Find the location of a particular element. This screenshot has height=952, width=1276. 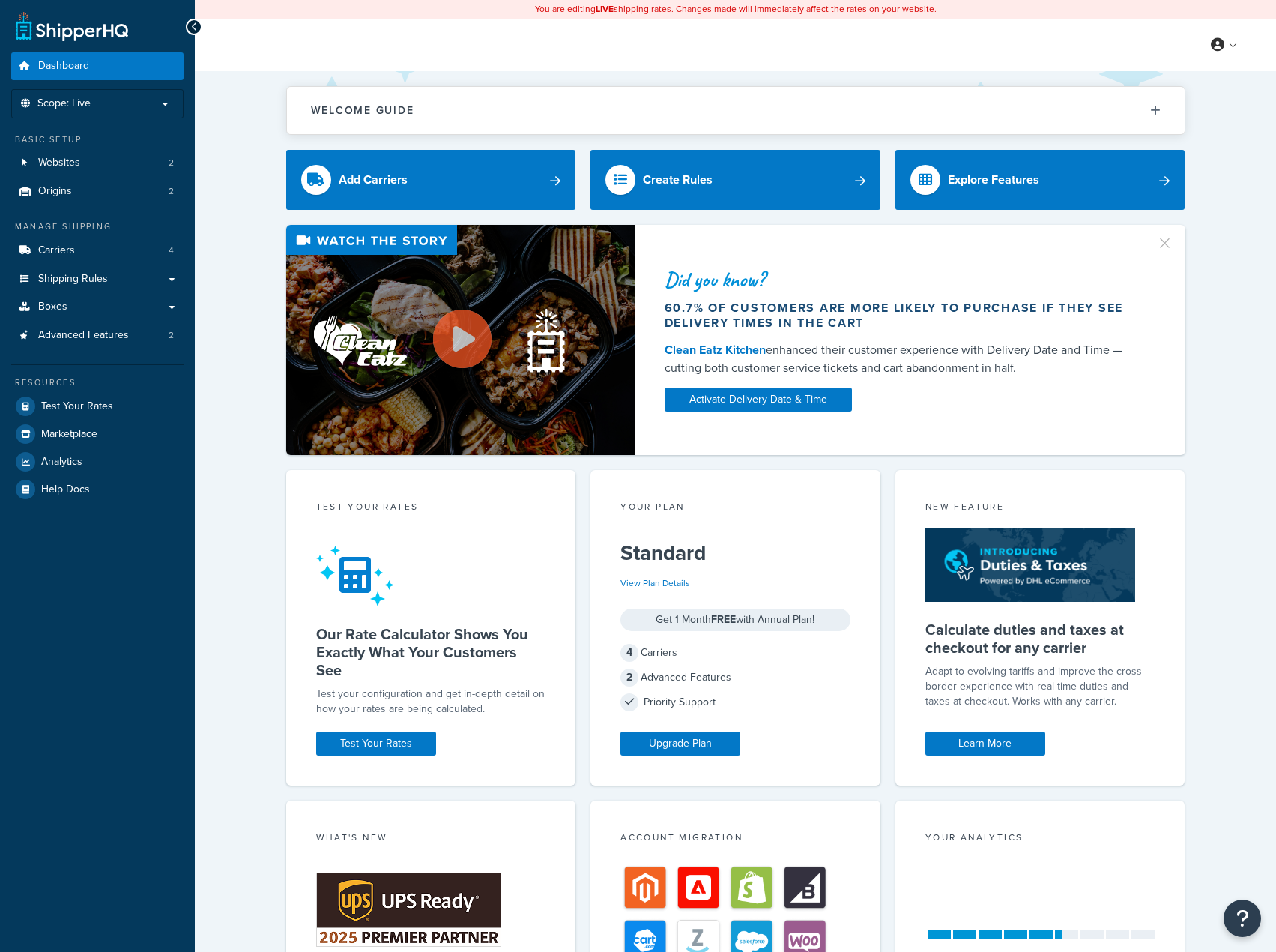

button: Open Resource Center is located at coordinates (1242, 918).